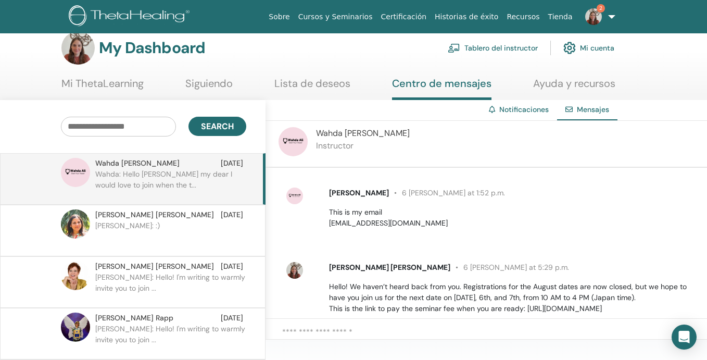  What do you see at coordinates (152, 48) in the screenshot?
I see `h3: My Dashboard` at bounding box center [152, 48].